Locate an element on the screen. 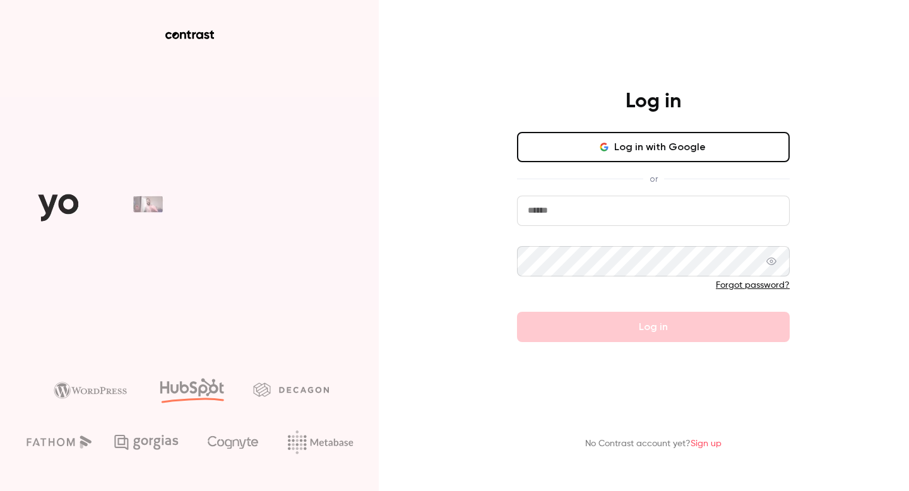  a: Sign up is located at coordinates (706, 444).